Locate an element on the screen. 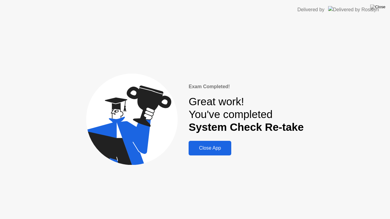 The width and height of the screenshot is (390, 219). div: Delivered by is located at coordinates (311, 10).